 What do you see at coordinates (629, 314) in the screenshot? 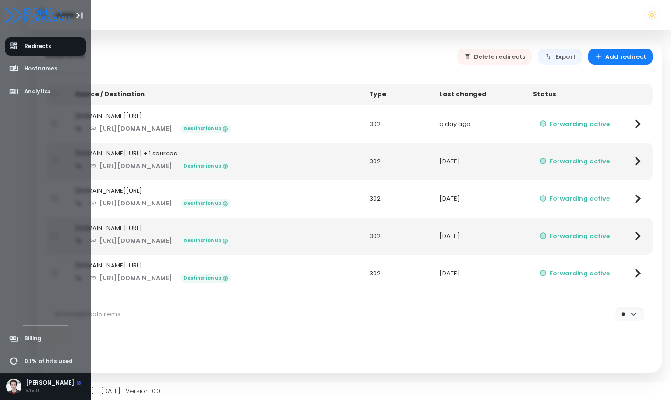
I see `select: Per` at bounding box center [629, 314].